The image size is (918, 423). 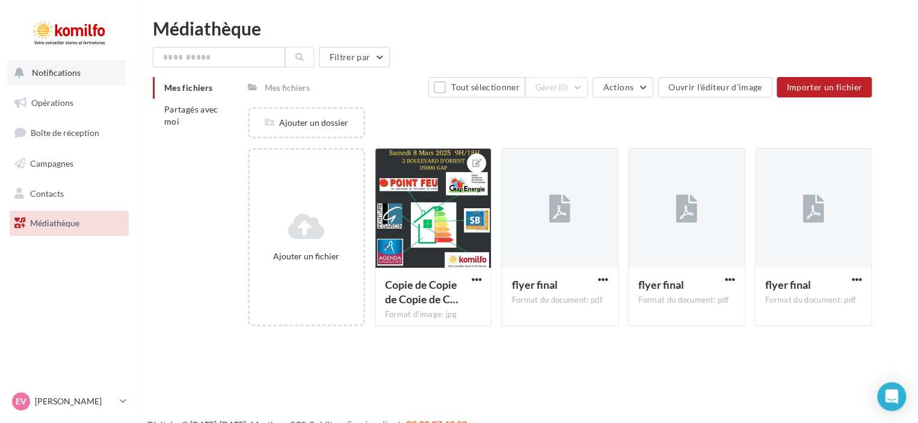 I want to click on span: Importer un fichier, so click(x=824, y=87).